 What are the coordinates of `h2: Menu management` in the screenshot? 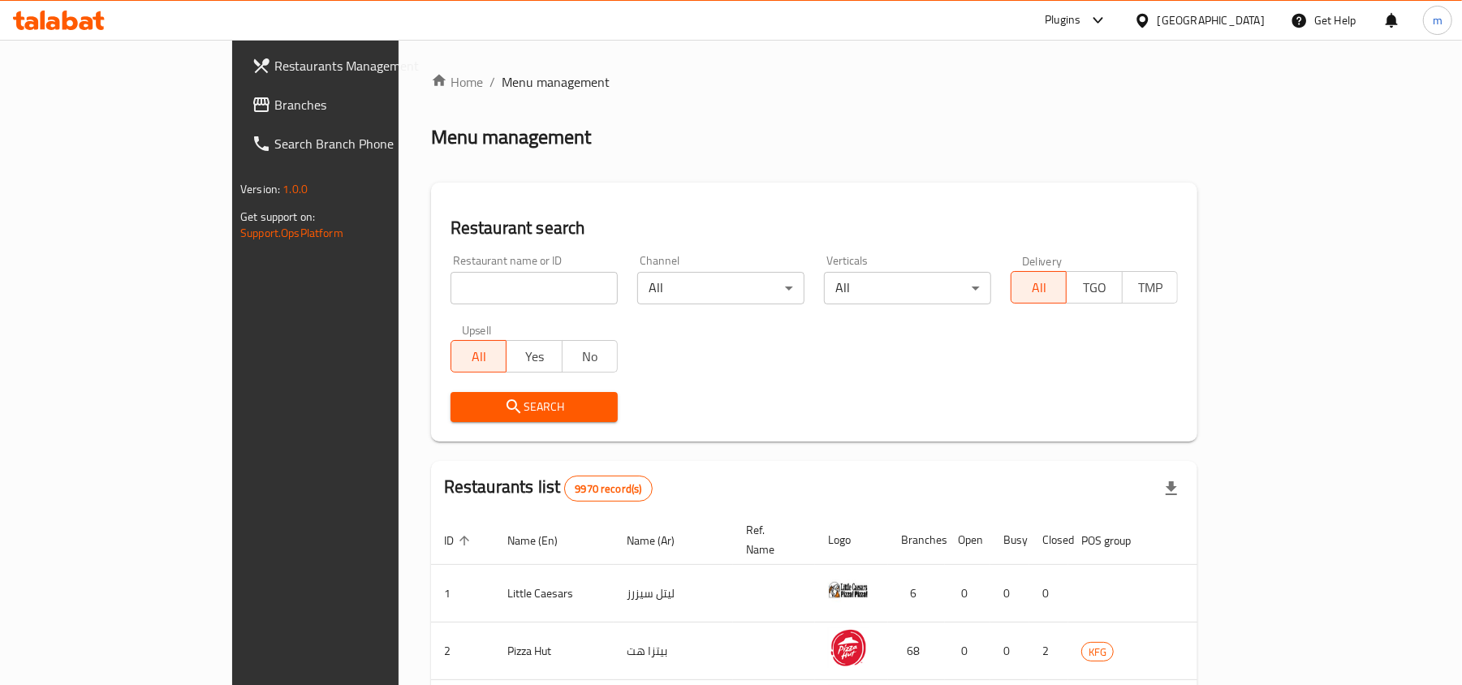 It's located at (510, 137).